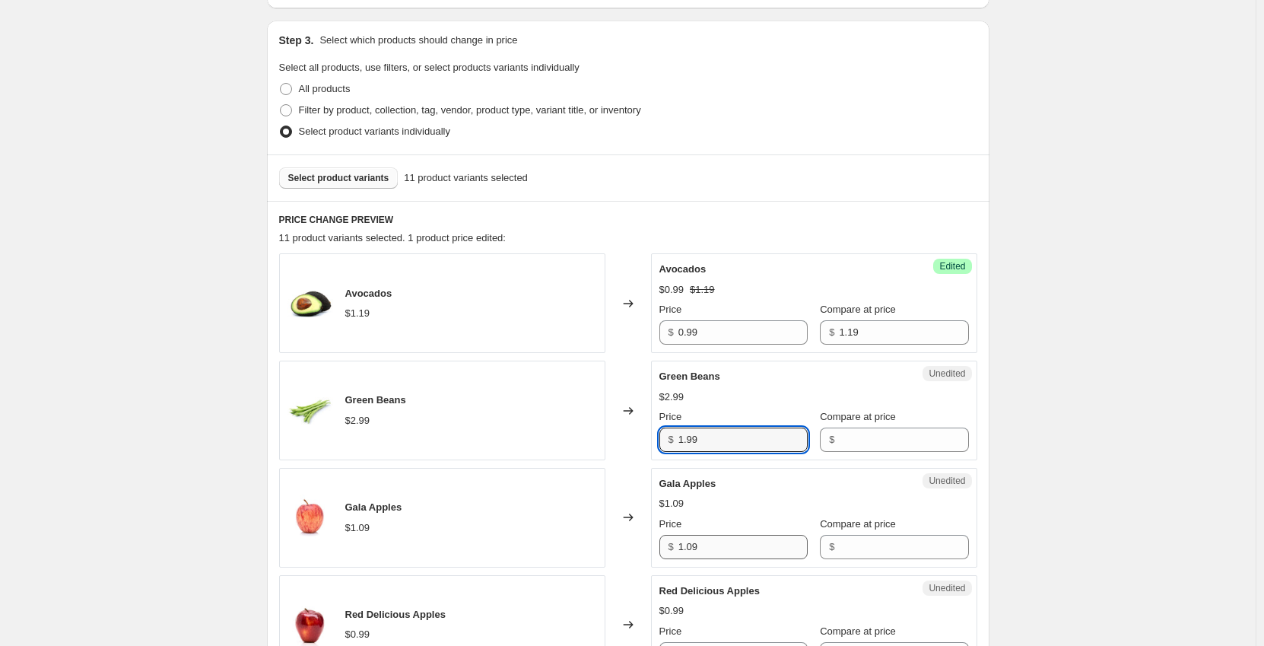 The height and width of the screenshot is (646, 1264). I want to click on span: Select product variants, so click(338, 178).